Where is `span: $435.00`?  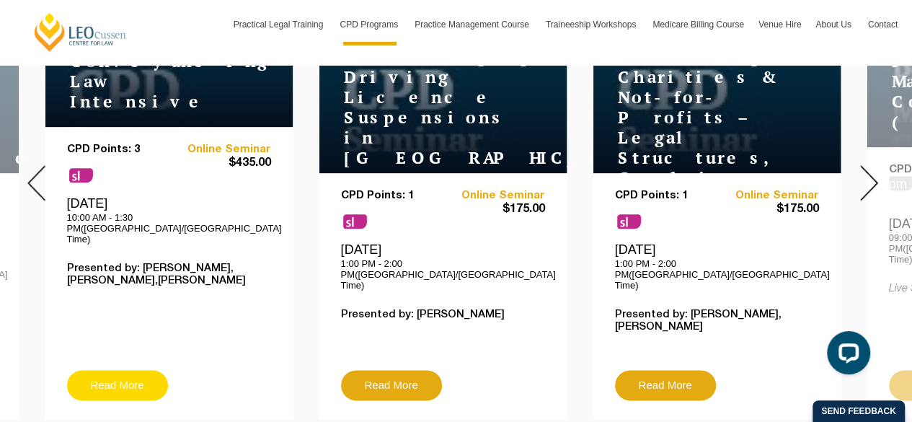 span: $435.00 is located at coordinates (220, 163).